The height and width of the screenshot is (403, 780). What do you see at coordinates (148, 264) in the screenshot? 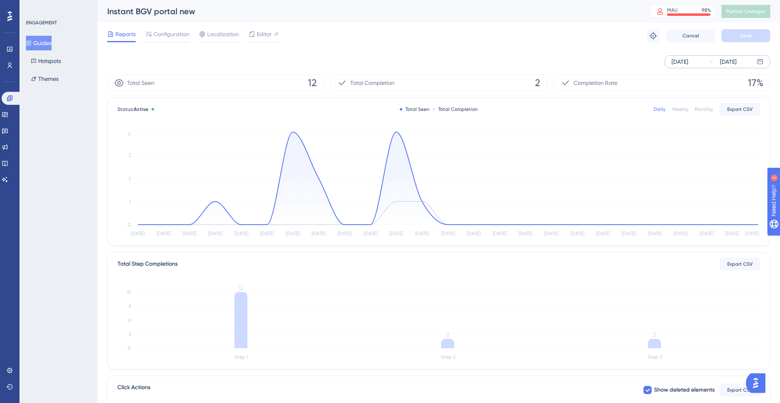
I see `div: Total Step Completions` at bounding box center [148, 264].